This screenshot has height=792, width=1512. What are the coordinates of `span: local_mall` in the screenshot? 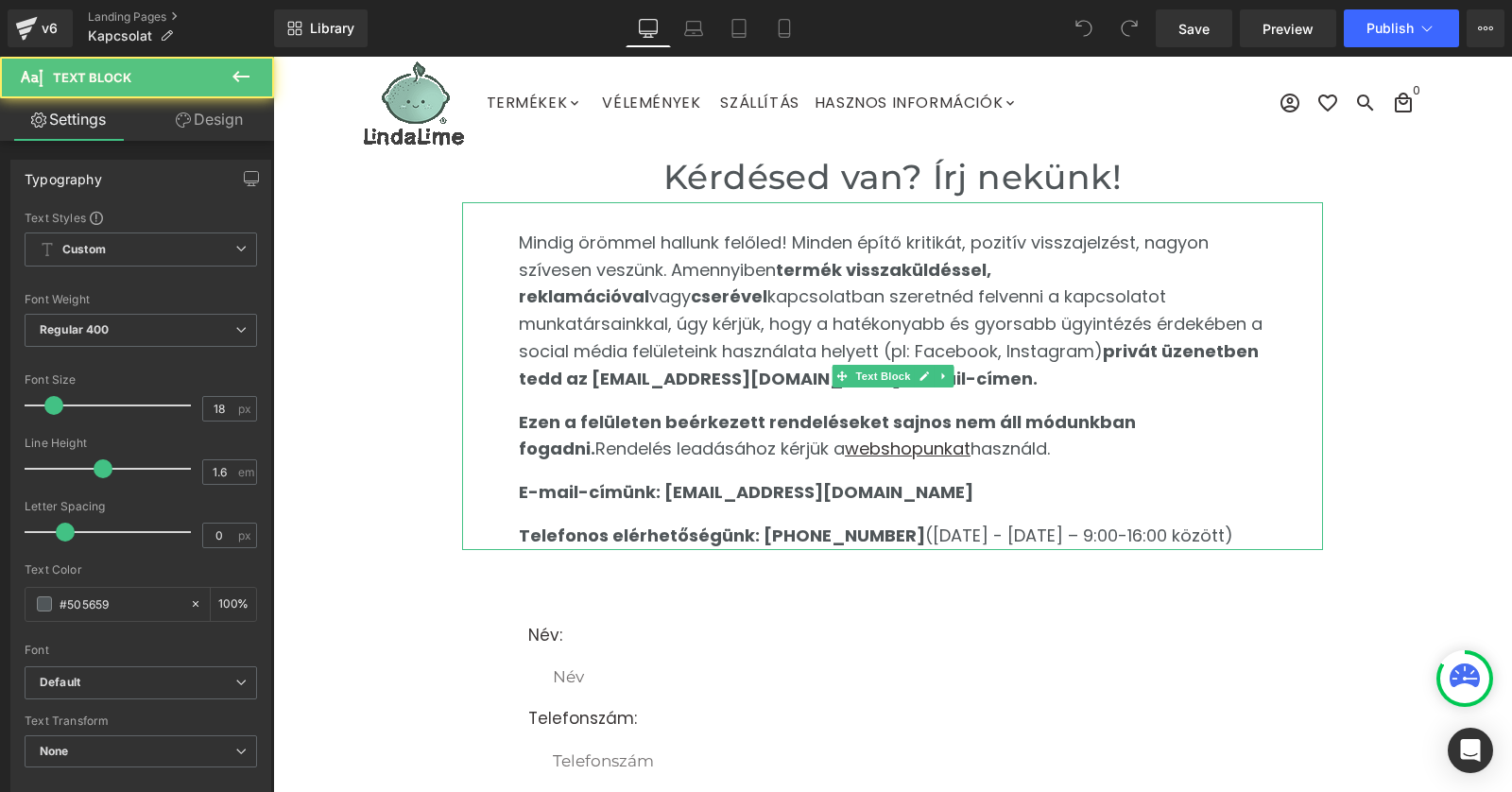 It's located at (1130, 46).